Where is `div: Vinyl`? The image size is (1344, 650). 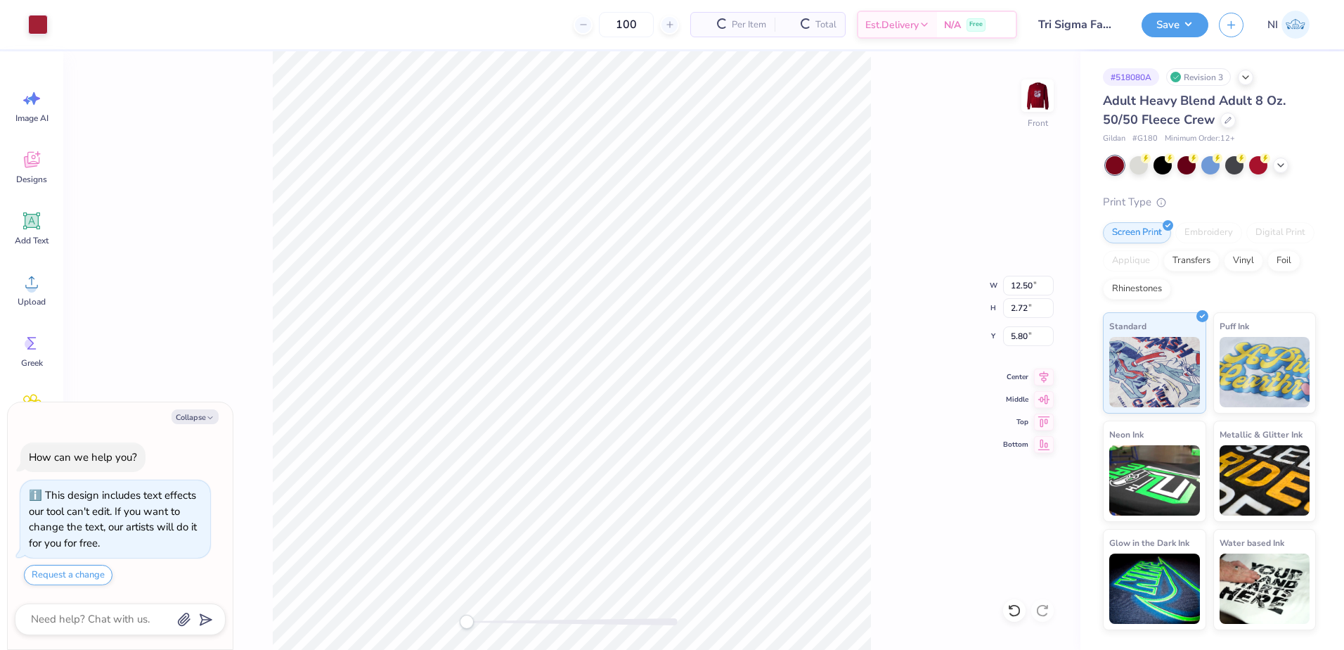 div: Vinyl is located at coordinates (1244, 261).